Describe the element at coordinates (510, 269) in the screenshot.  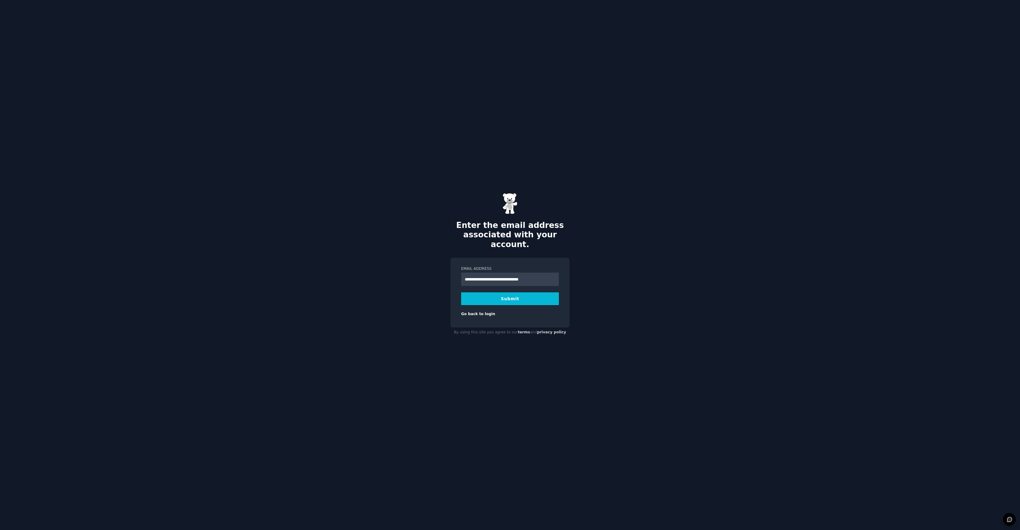
I see `label: Email Address` at that location.